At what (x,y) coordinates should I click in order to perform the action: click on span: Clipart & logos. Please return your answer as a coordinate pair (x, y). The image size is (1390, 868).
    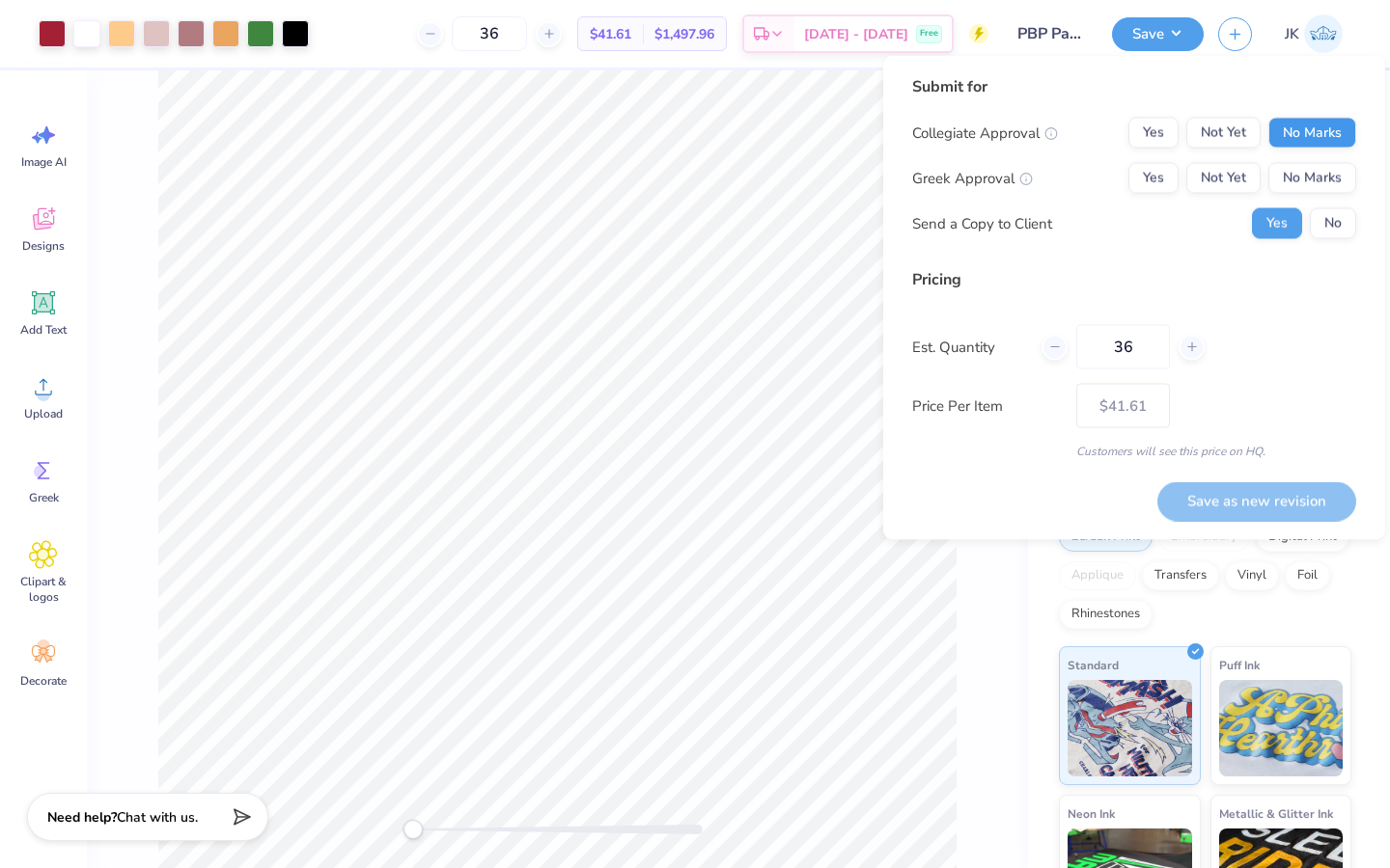
    Looking at the image, I should click on (44, 589).